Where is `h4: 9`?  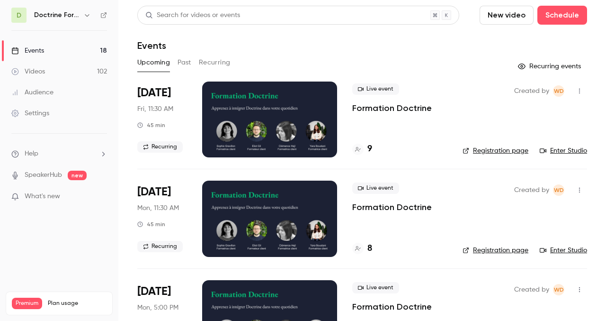
h4: 9 is located at coordinates (370, 149).